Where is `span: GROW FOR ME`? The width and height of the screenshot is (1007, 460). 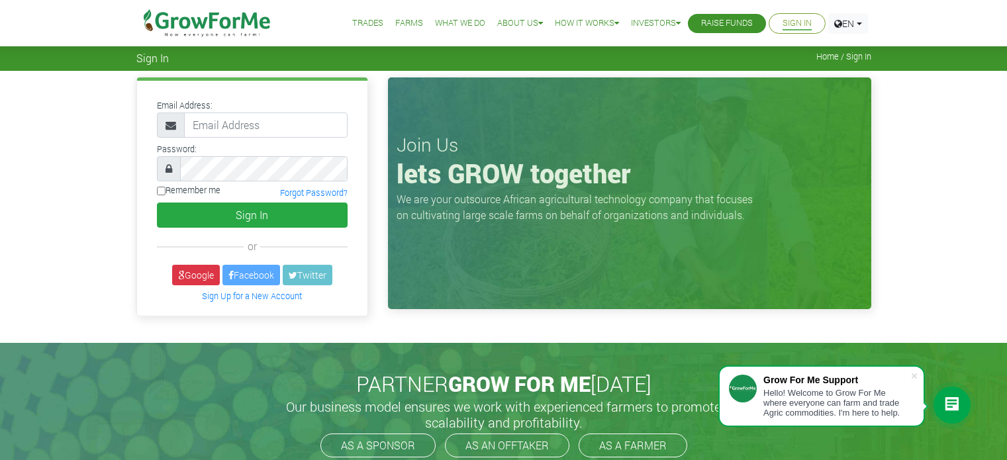 span: GROW FOR ME is located at coordinates (519, 384).